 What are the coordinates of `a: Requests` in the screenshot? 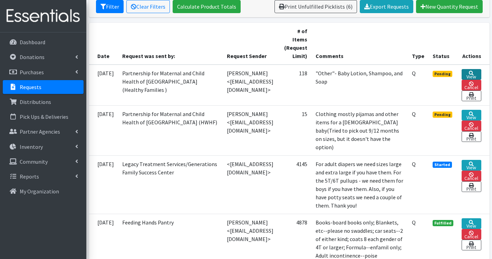 It's located at (43, 87).